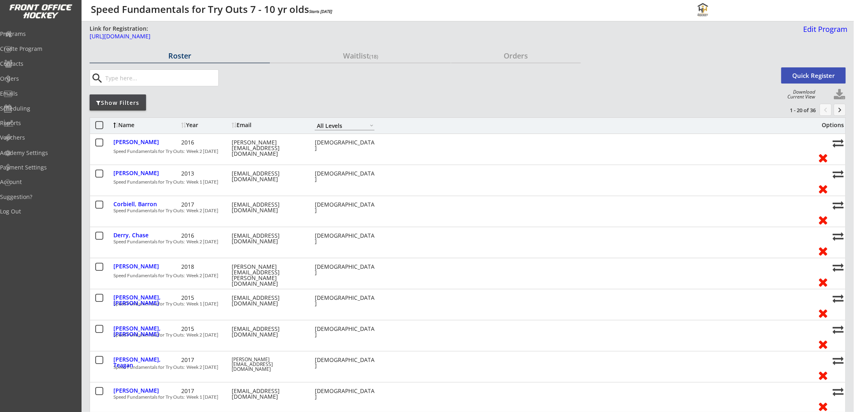 The width and height of the screenshot is (854, 412). What do you see at coordinates (825, 110) in the screenshot?
I see `button: chevron_left` at bounding box center [825, 110].